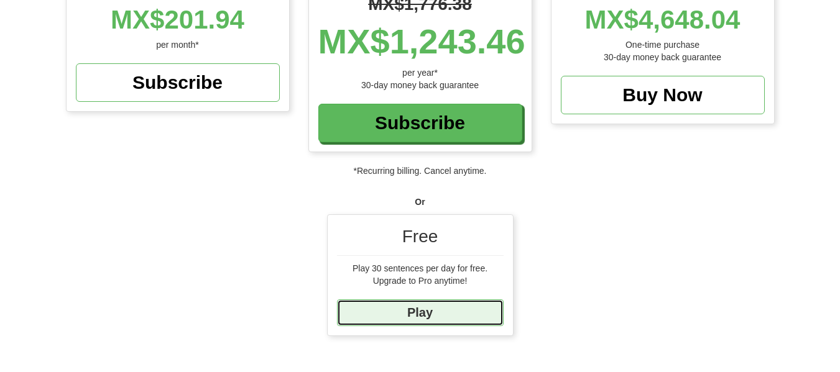 Image resolution: width=840 pixels, height=372 pixels. I want to click on div: MX$1,243.46, so click(420, 42).